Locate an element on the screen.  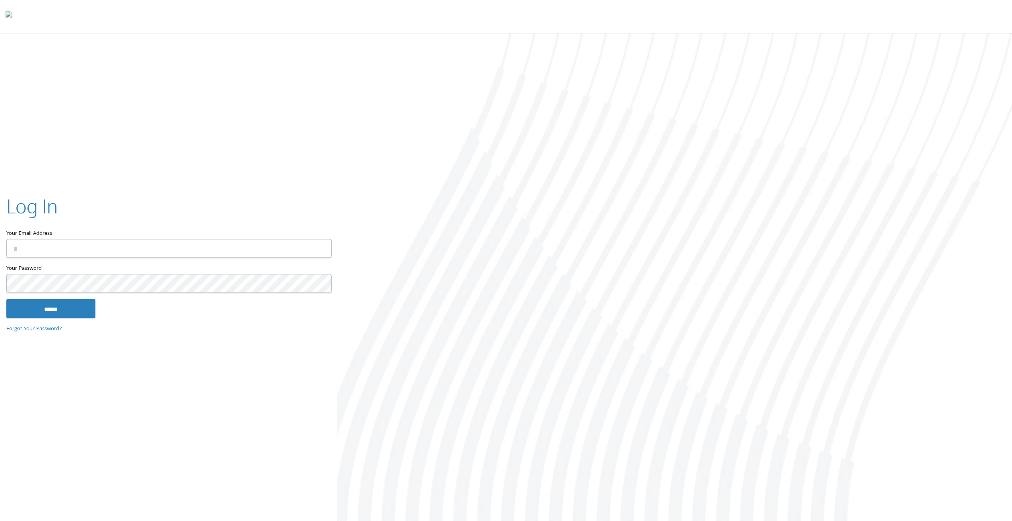
label: Your Password is located at coordinates (169, 269).